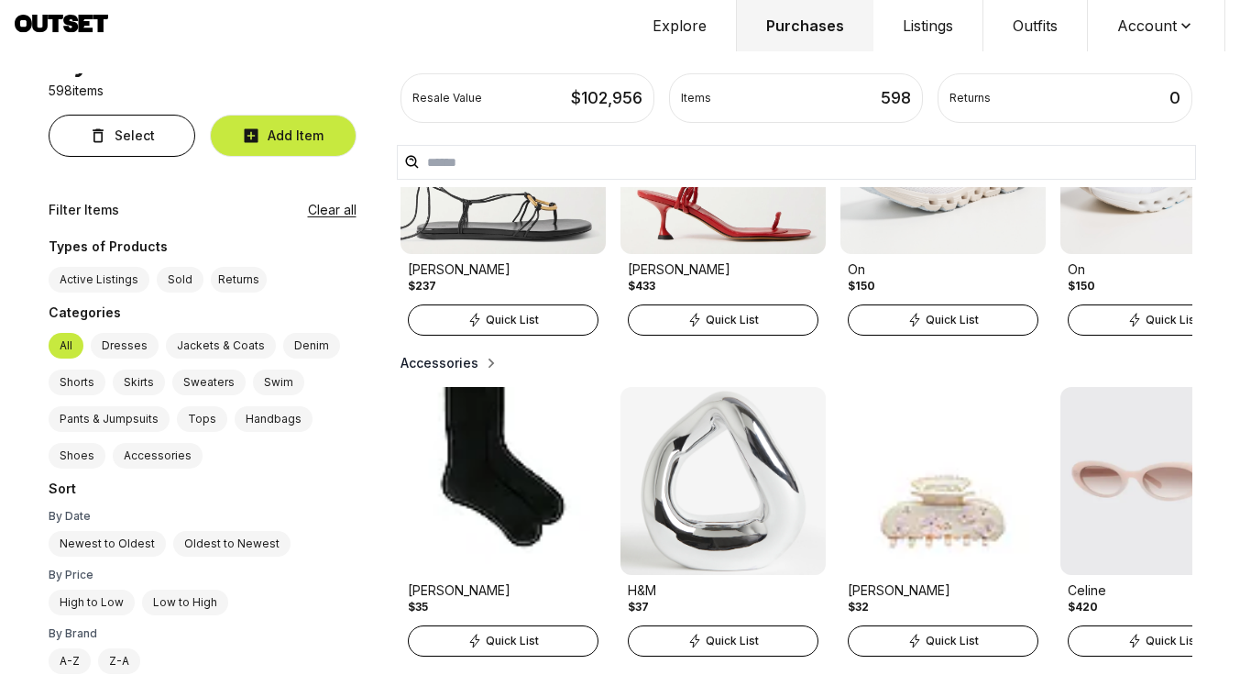  What do you see at coordinates (83, 210) in the screenshot?
I see `div: Filter Items` at bounding box center [83, 210].